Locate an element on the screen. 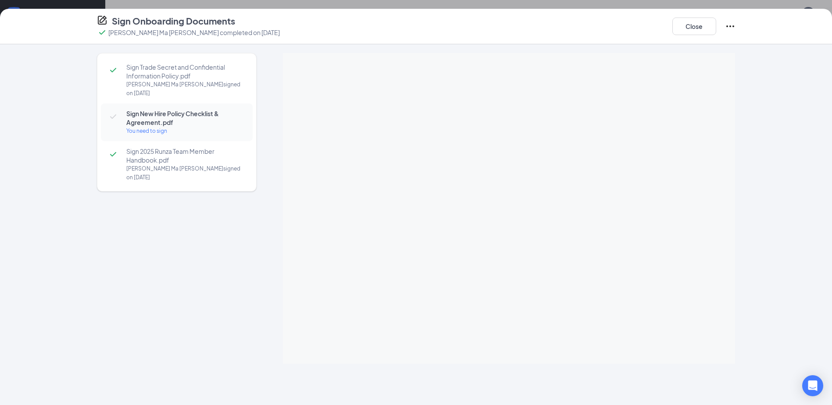  button: Close is located at coordinates (695, 26).